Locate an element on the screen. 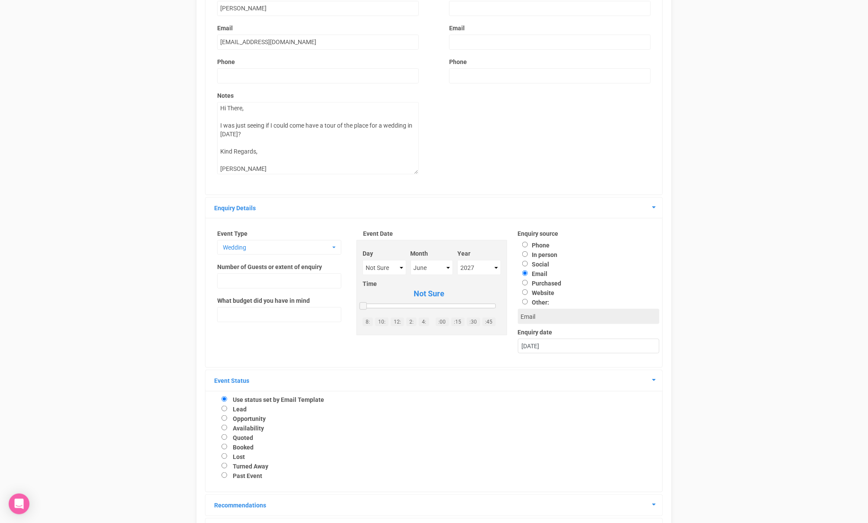 The image size is (868, 523). input: In person is located at coordinates (525, 254).